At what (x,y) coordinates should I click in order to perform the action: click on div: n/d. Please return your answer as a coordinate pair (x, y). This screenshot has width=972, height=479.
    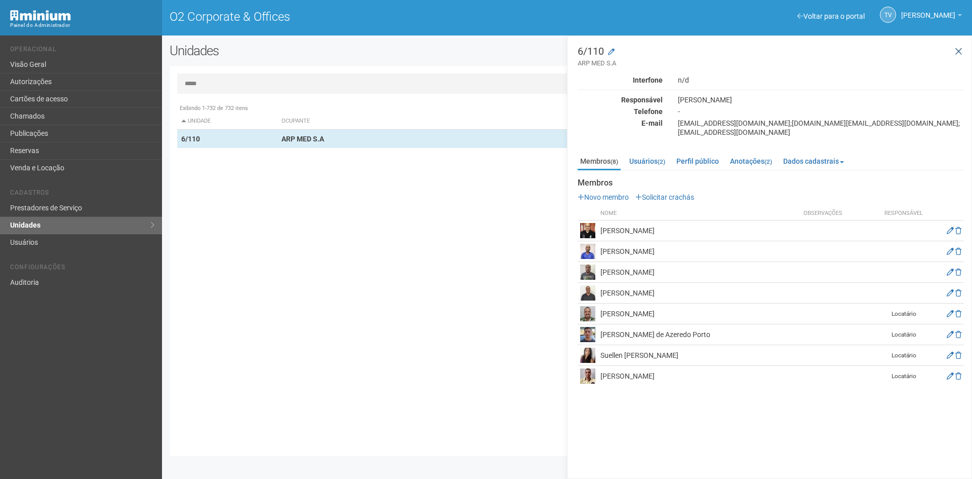
    Looking at the image, I should click on (821, 80).